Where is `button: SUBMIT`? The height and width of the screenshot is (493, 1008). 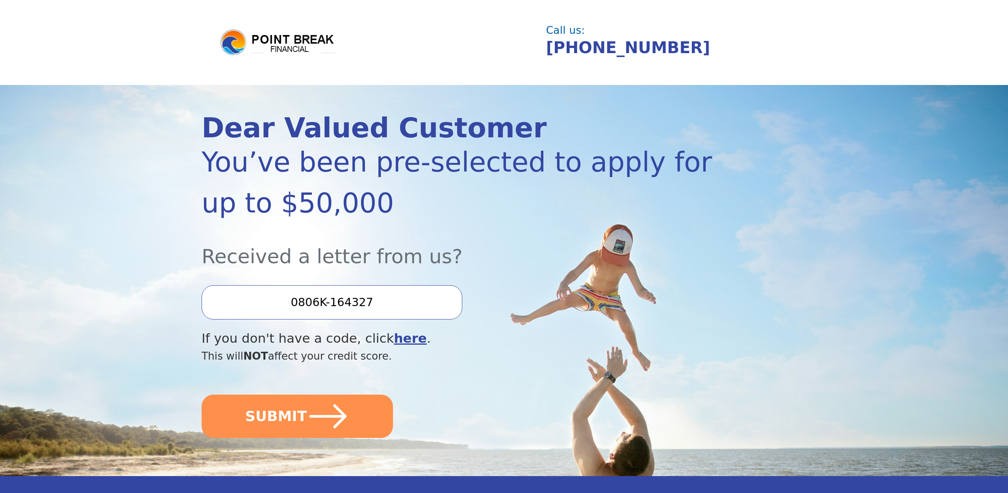
button: SUBMIT is located at coordinates (297, 417).